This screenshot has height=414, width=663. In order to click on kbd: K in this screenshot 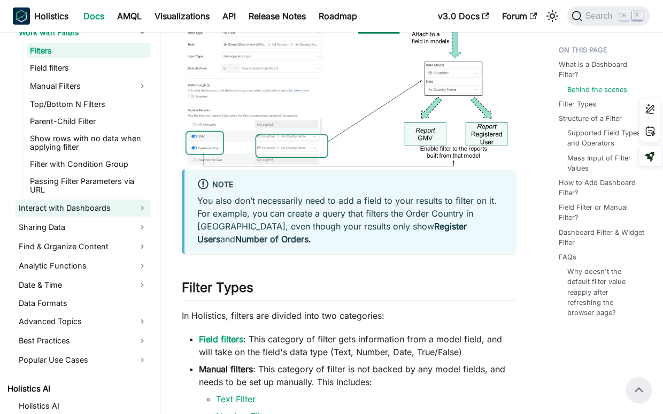, I will do `click(638, 16)`.